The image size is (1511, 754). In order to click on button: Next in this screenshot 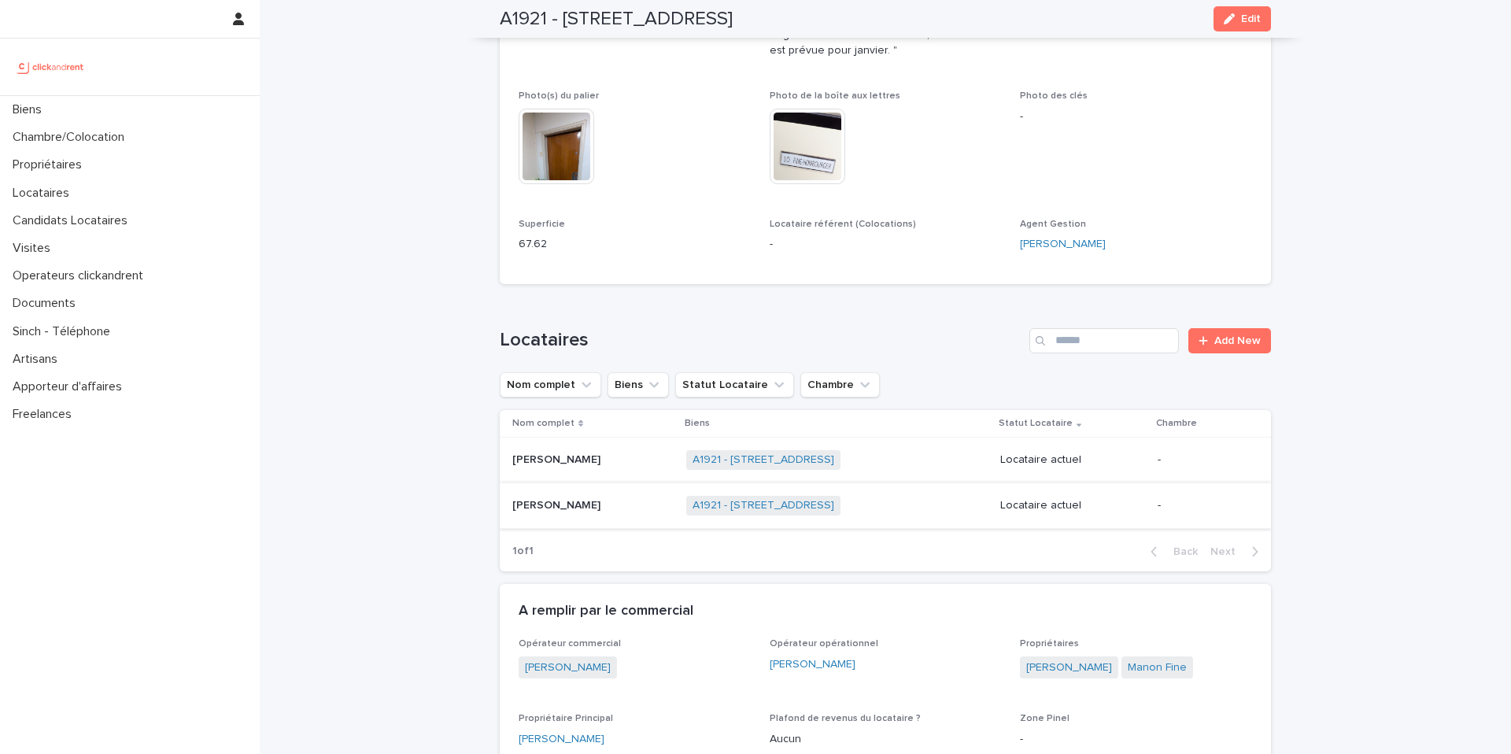, I will do `click(1237, 552)`.